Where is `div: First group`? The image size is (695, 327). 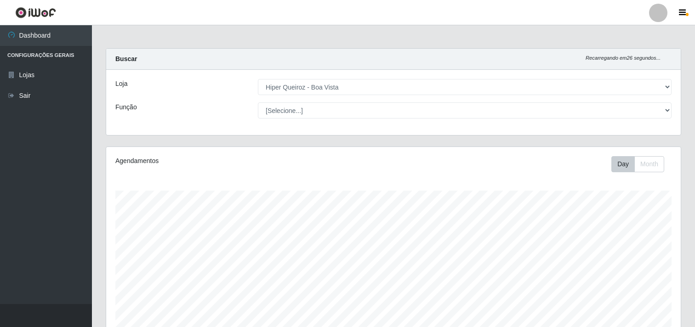 div: First group is located at coordinates (637, 164).